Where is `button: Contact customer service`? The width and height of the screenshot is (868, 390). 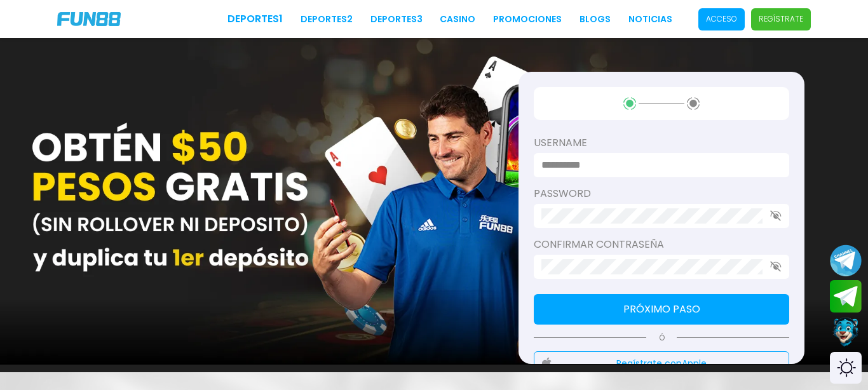
button: Contact customer service is located at coordinates (845, 332).